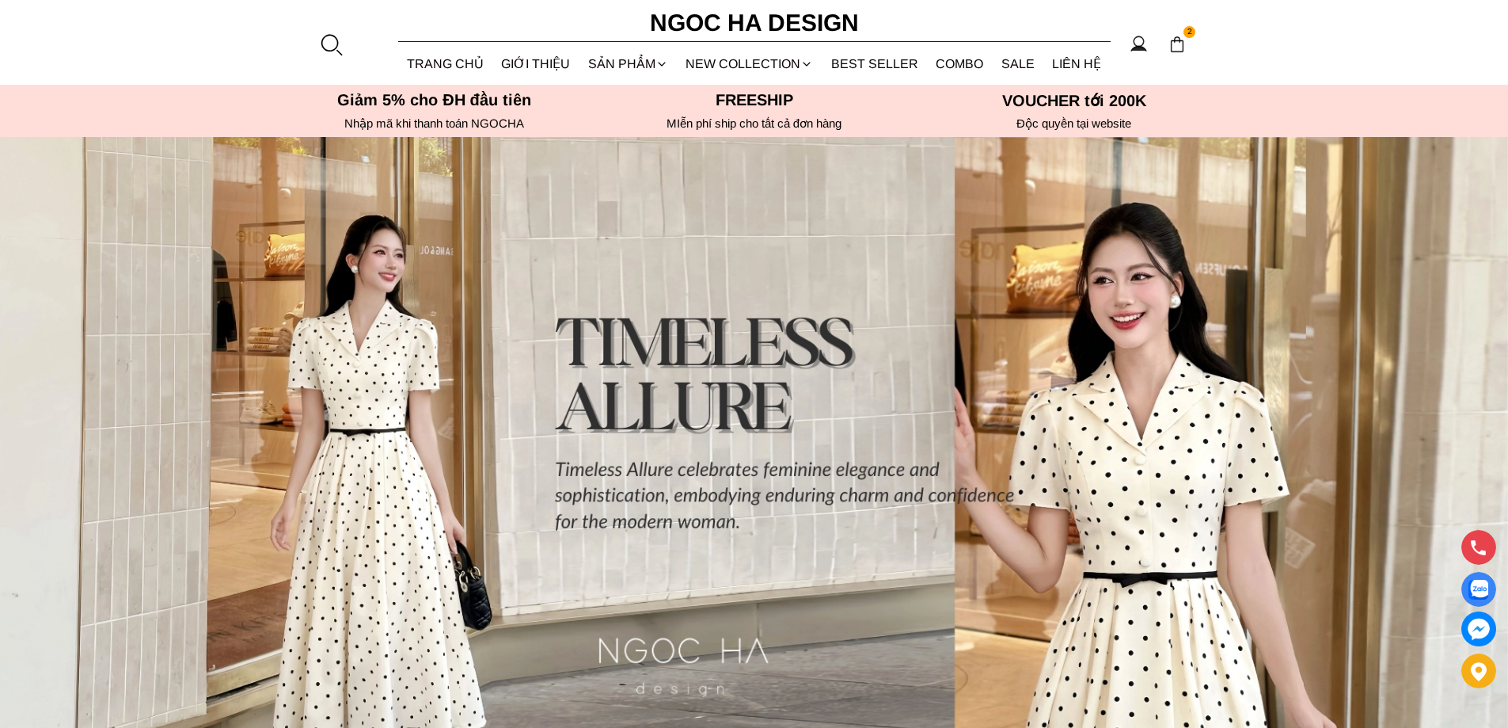  What do you see at coordinates (755, 23) in the screenshot?
I see `a: Ngoc Ha Design` at bounding box center [755, 23].